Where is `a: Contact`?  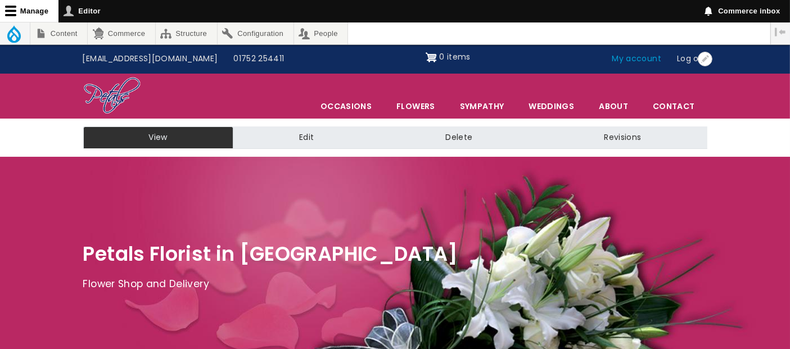 a: Contact is located at coordinates (673, 106).